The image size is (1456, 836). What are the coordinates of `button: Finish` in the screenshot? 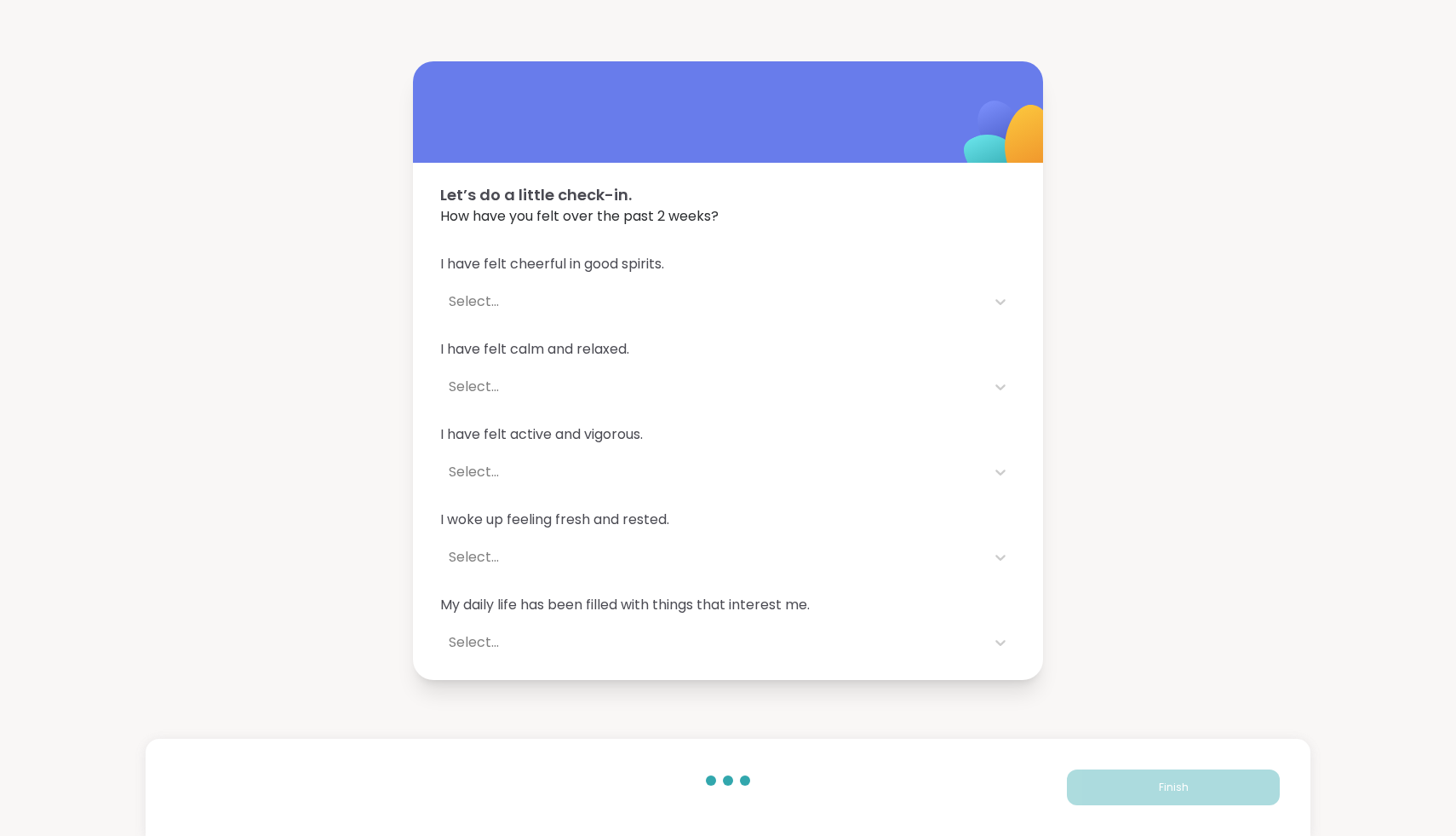 It's located at (1174, 788).